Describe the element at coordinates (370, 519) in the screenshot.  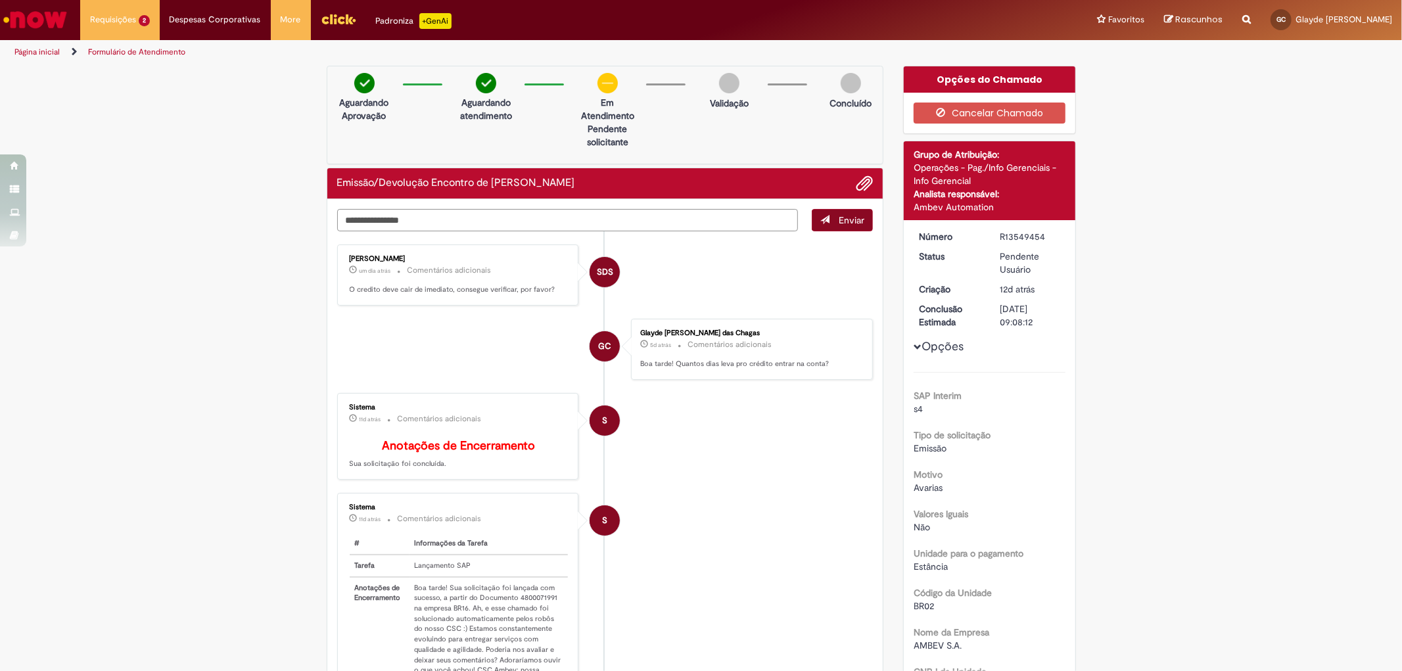
I see `time: 19/09/2025 15:41:00` at that location.